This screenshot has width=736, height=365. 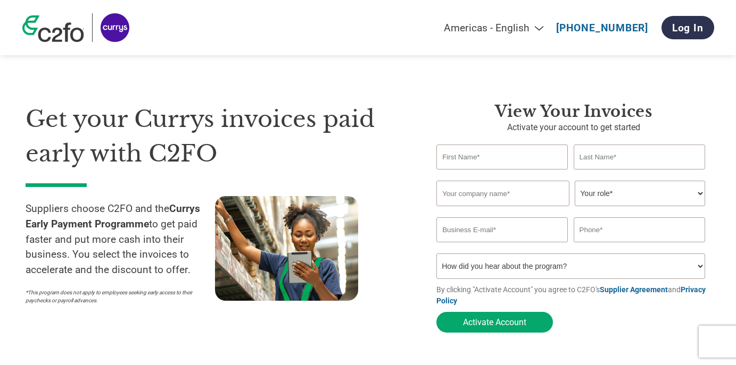 What do you see at coordinates (115, 297) in the screenshot?
I see `p: *This program does not apply to employees seeking early access to their paychecks or payroll adva...` at bounding box center [115, 297].